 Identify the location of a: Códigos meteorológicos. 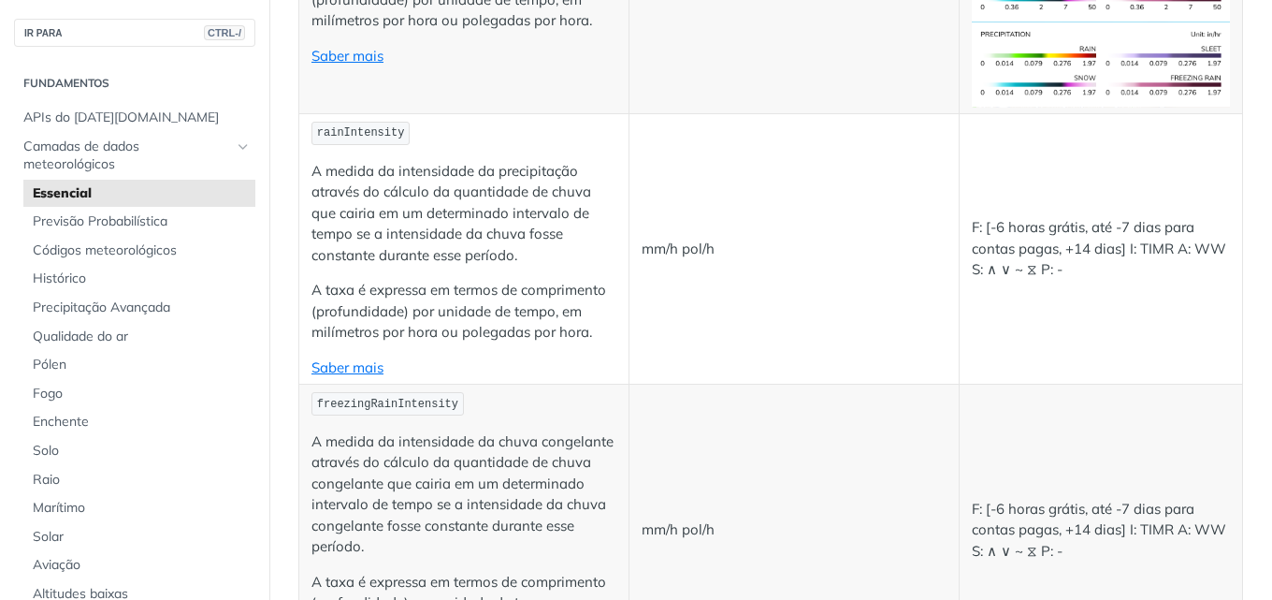
(139, 251).